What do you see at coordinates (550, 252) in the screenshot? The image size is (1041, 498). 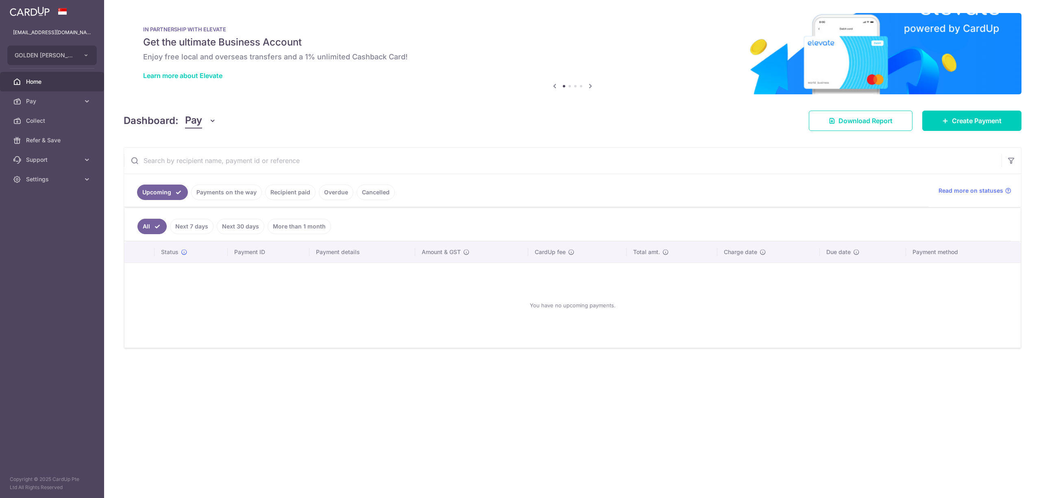 I see `span: CardUp fee` at bounding box center [550, 252].